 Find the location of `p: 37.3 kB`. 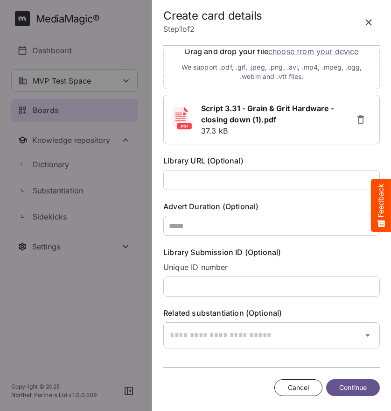

p: 37.3 kB is located at coordinates (274, 131).